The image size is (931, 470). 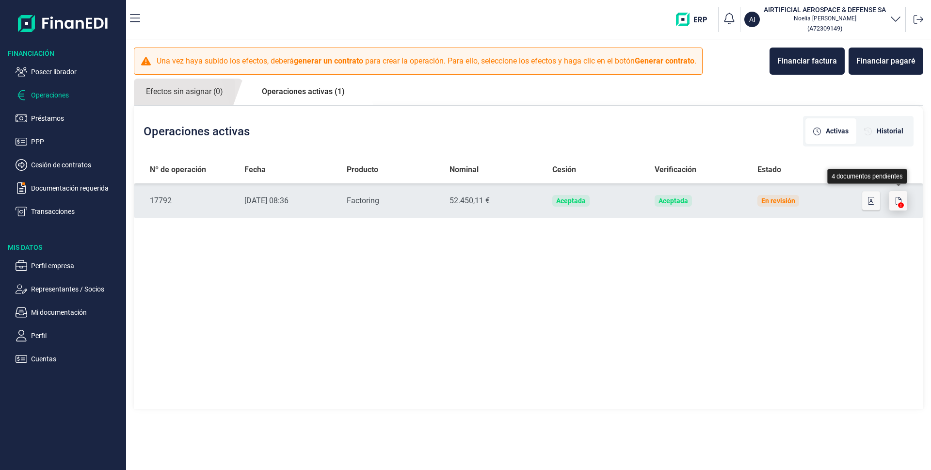 What do you see at coordinates (769, 170) in the screenshot?
I see `span: Estado` at bounding box center [769, 170].